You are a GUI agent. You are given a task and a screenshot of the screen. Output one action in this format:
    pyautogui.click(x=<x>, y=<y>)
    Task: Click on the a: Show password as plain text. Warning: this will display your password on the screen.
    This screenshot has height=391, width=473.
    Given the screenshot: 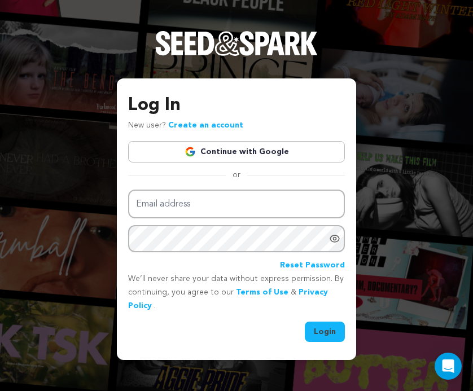 What is the action you would take?
    pyautogui.click(x=335, y=239)
    